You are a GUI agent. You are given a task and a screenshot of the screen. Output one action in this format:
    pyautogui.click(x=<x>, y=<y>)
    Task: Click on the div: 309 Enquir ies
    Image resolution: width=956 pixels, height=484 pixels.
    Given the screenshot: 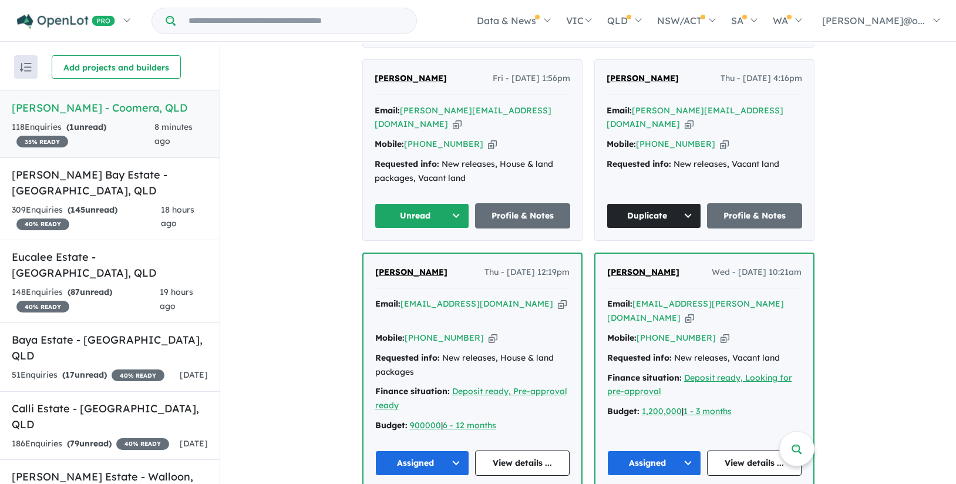 What is the action you would take?
    pyautogui.click(x=86, y=217)
    